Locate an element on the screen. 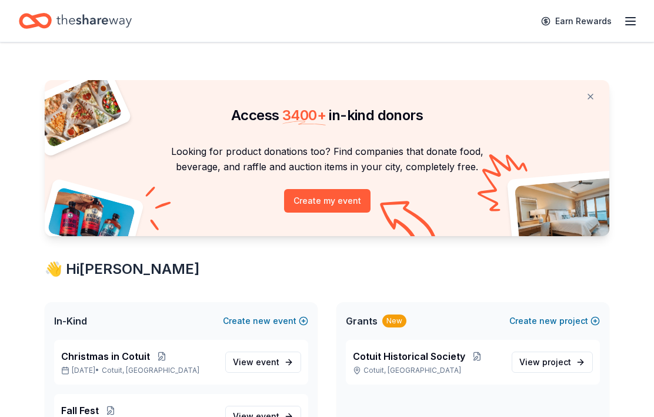 The height and width of the screenshot is (417, 654). a: Home is located at coordinates (75, 21).